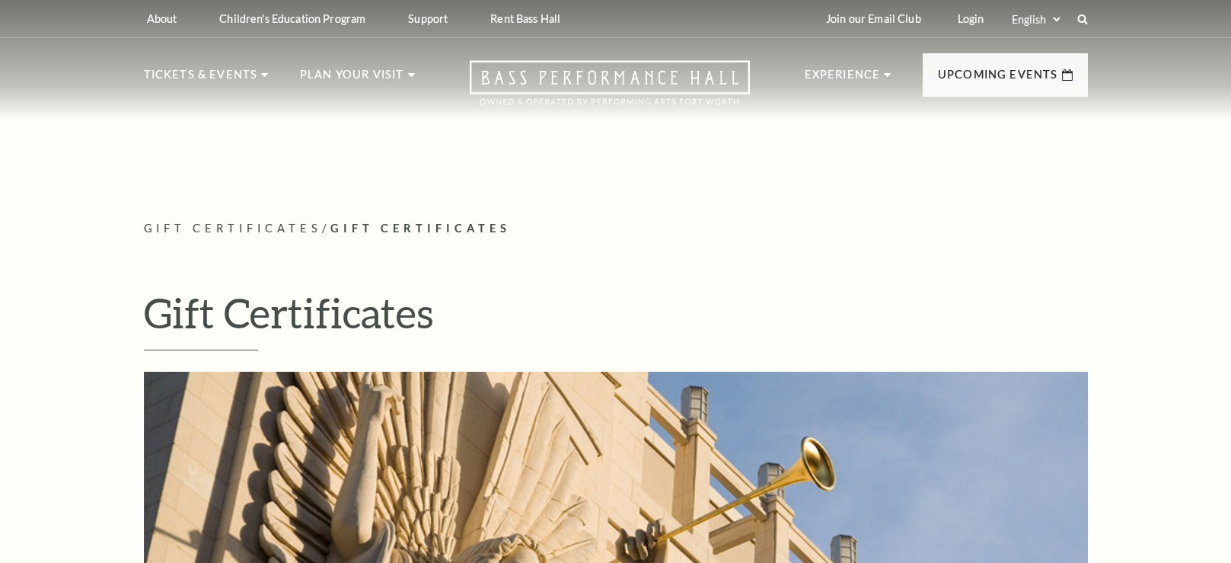 Image resolution: width=1231 pixels, height=563 pixels. What do you see at coordinates (428, 18) in the screenshot?
I see `p: Support` at bounding box center [428, 18].